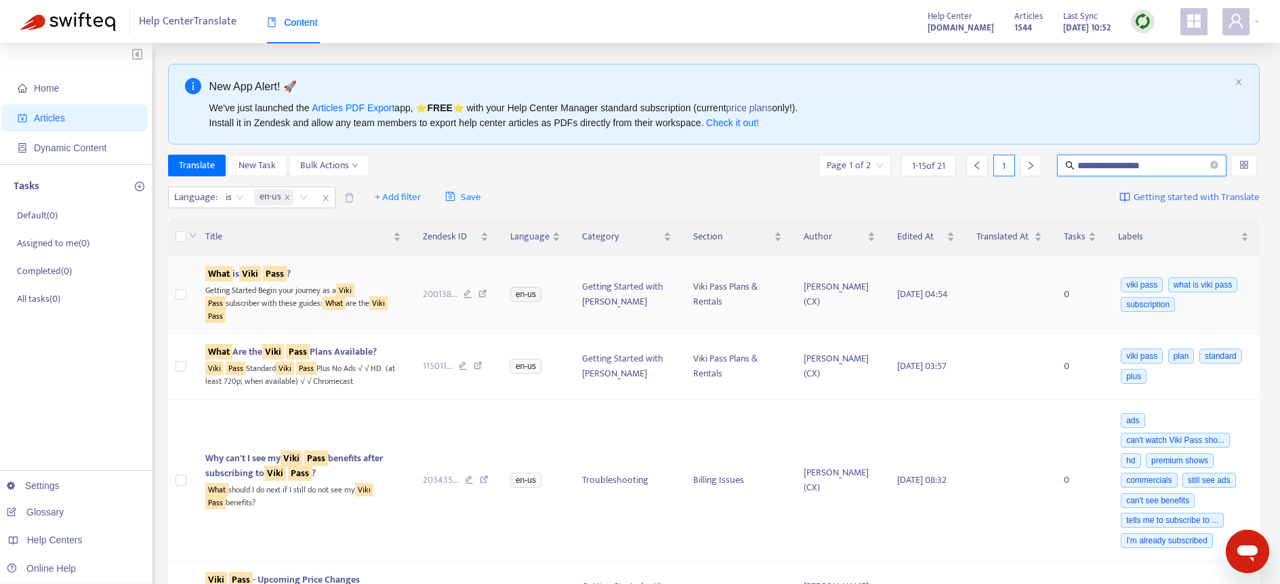 The image size is (1280, 584). What do you see at coordinates (1194, 21) in the screenshot?
I see `span: appstore` at bounding box center [1194, 21].